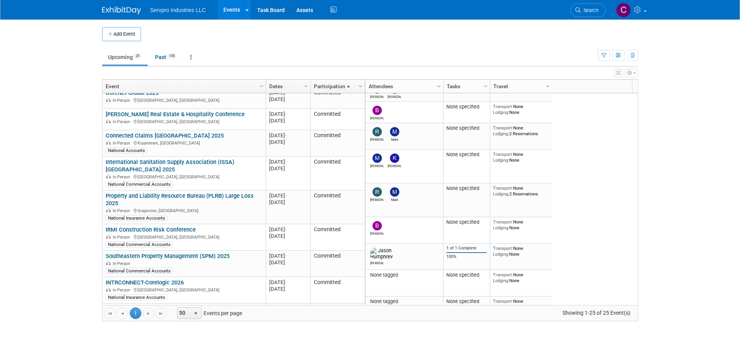  Describe the element at coordinates (377, 199) in the screenshot. I see `div: Rick Dubois` at that location.